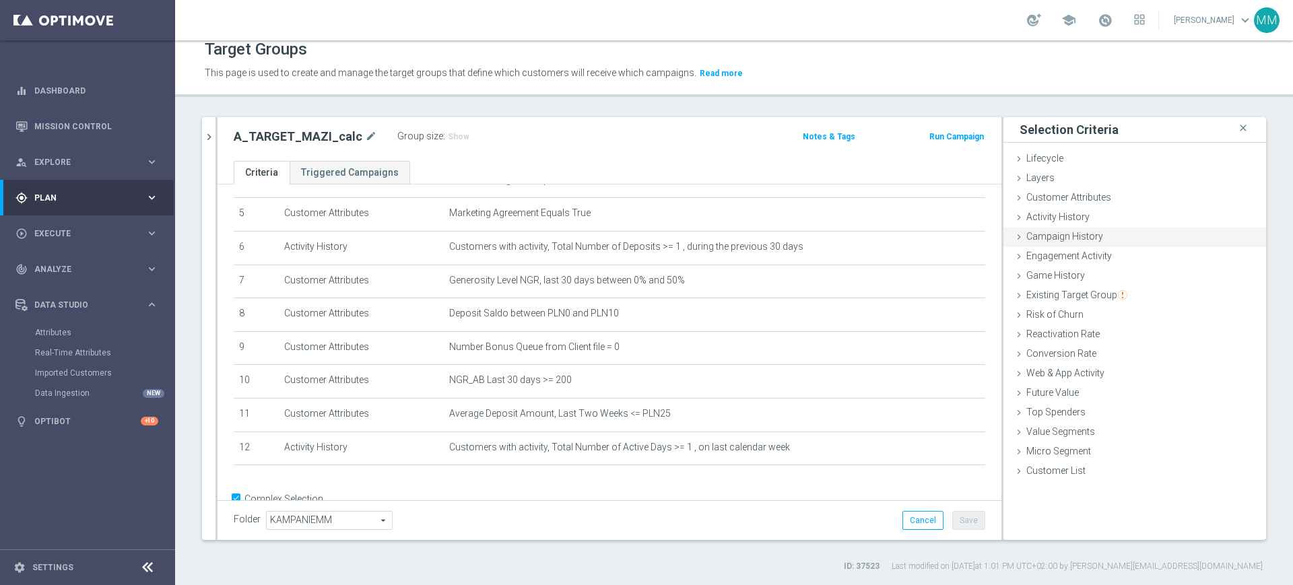 The image size is (1293, 585). Describe the element at coordinates (1069, 256) in the screenshot. I see `span: Engagement Activity` at that location.